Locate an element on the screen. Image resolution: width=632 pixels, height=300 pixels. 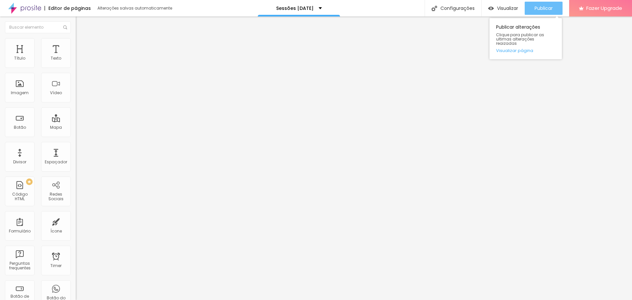
div: Título is located at coordinates (20, 58).